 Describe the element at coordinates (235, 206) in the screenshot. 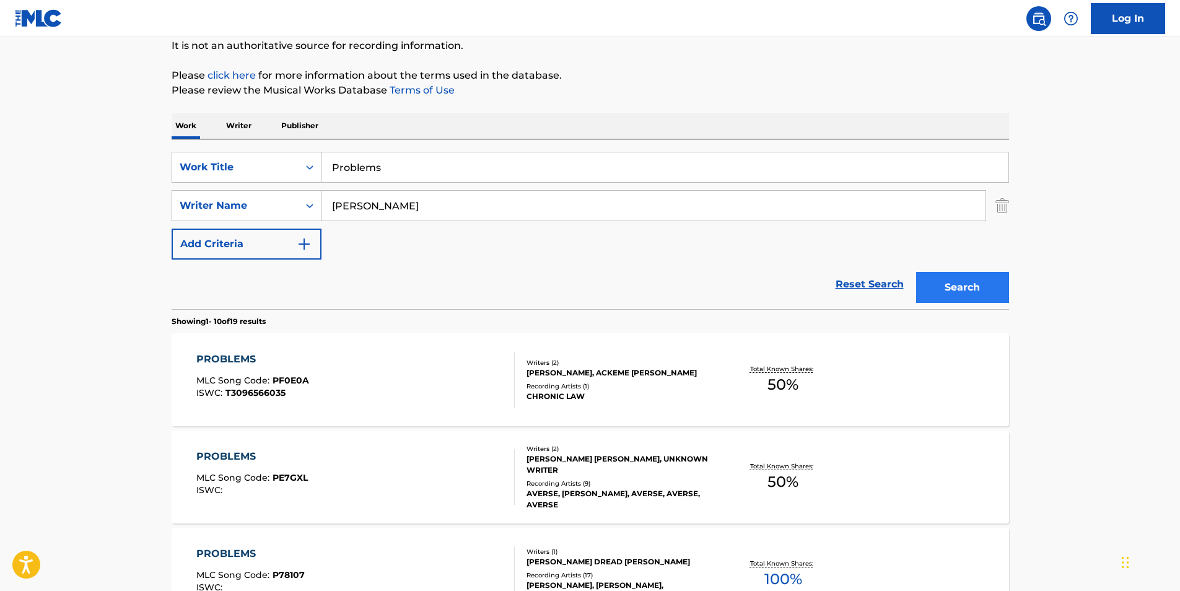

I see `div: Writer Name` at that location.